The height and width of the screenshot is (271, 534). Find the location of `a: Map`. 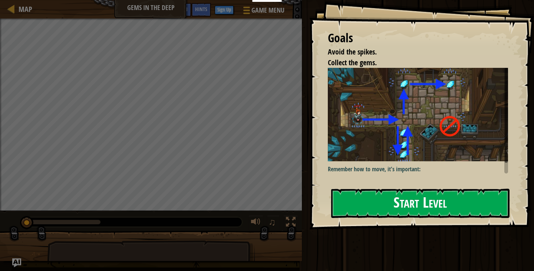

a: Map is located at coordinates (23, 9).